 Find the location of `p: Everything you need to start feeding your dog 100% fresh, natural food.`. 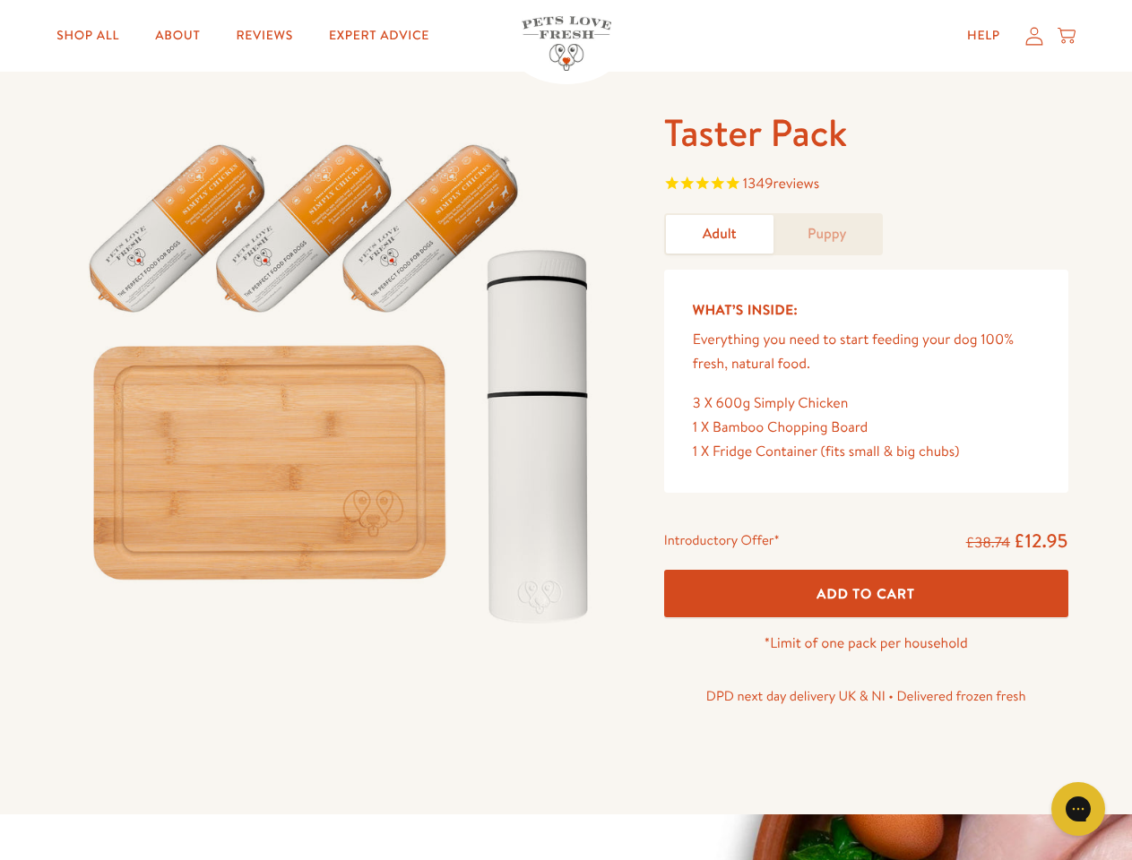

p: Everything you need to start feeding your dog 100% fresh, natural food. is located at coordinates (865, 352).